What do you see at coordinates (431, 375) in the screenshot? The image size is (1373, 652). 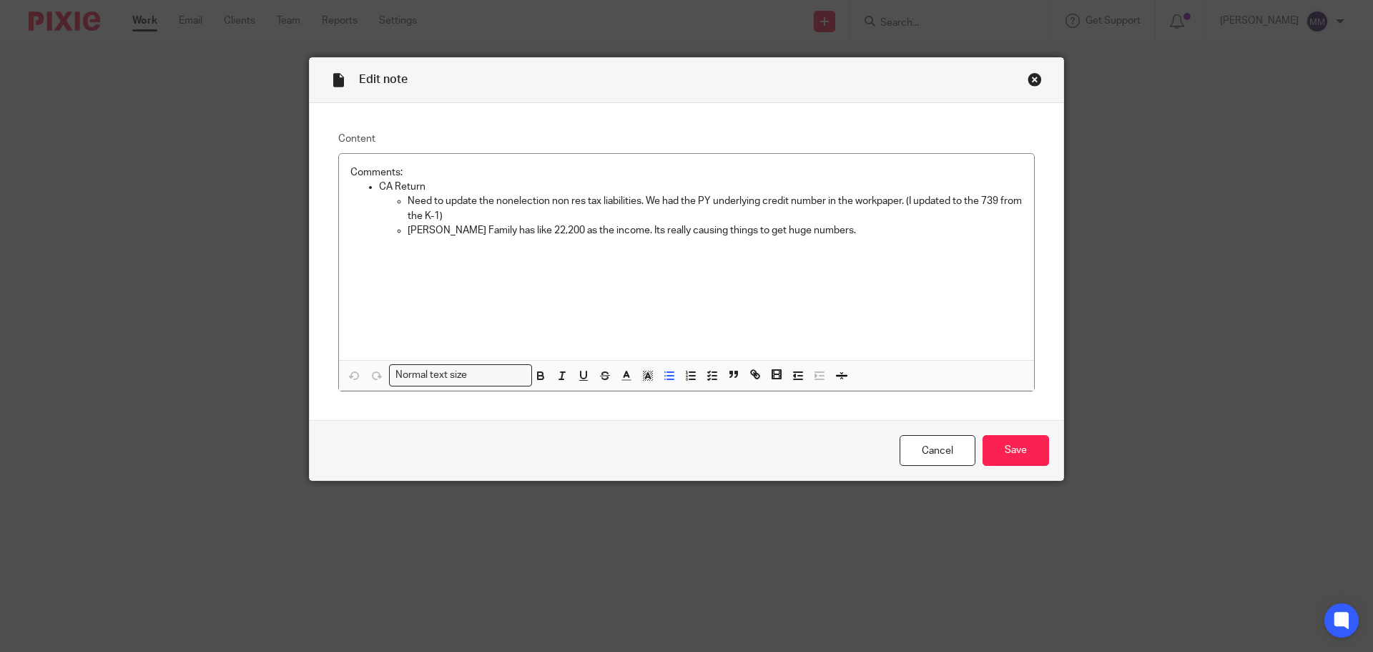 I see `span: Normal text size` at bounding box center [431, 375].